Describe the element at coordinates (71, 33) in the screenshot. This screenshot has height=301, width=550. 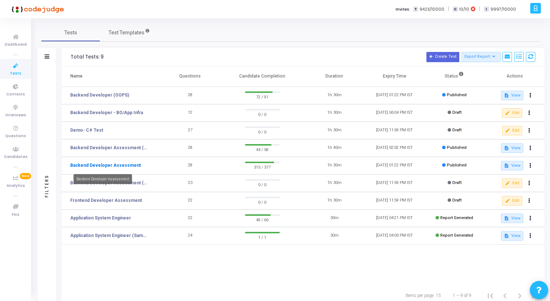
I see `span: Tests` at that location.